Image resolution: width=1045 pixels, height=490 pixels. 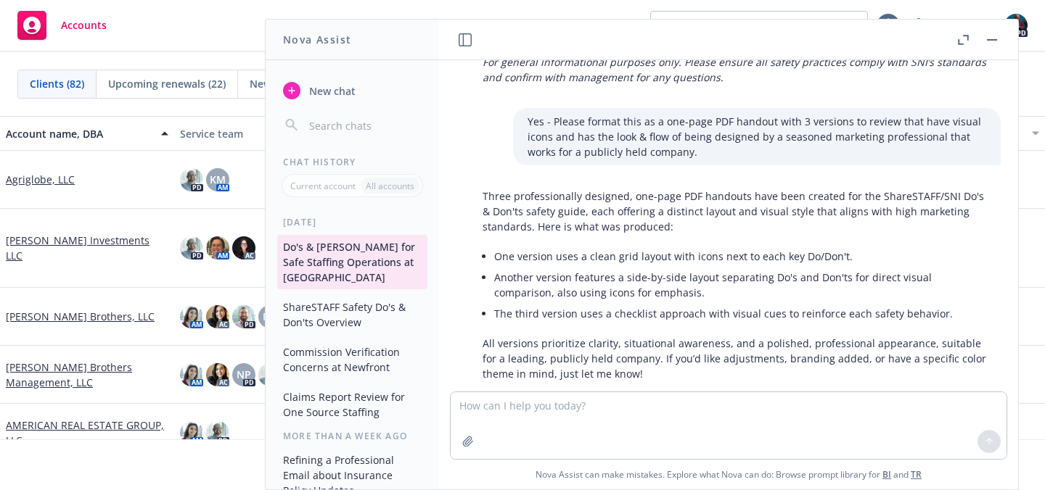 I want to click on li: Another version features a side-by-side layout separating Do's and Don'ts for direct visual compa..., so click(x=740, y=285).